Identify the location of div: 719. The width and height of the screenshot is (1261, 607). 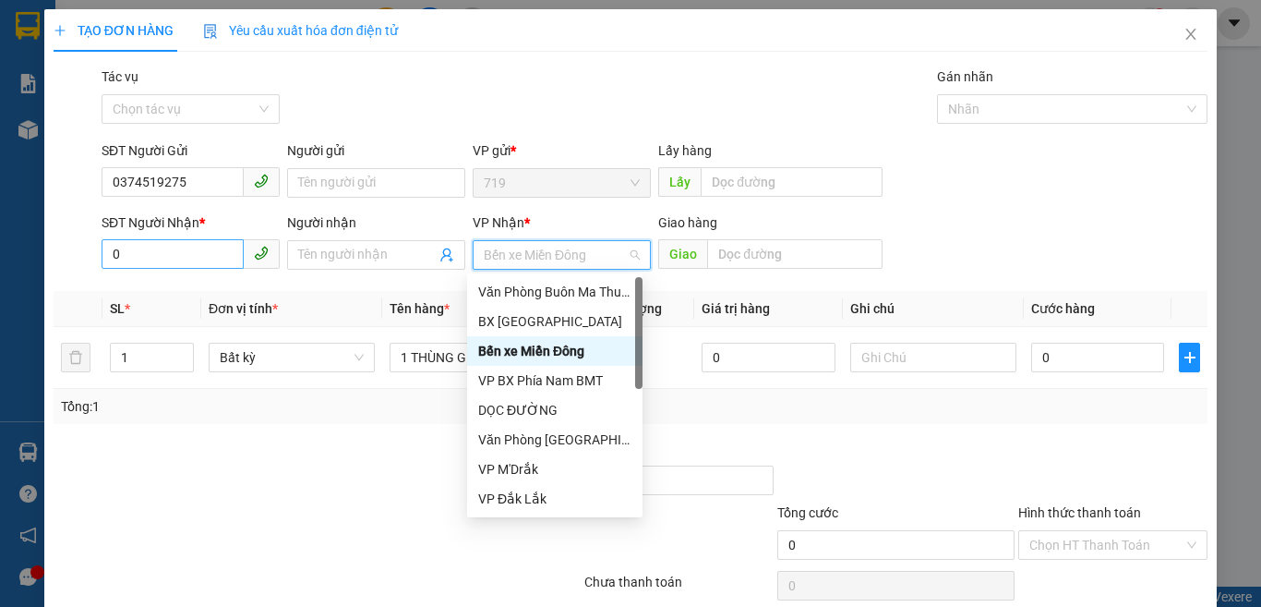
(80, 27).